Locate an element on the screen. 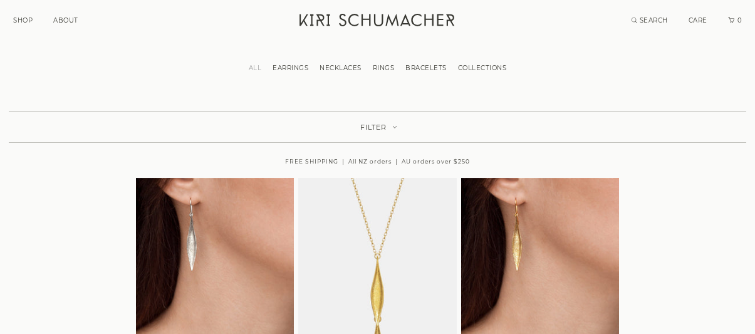  a: ABOUT is located at coordinates (66, 20).